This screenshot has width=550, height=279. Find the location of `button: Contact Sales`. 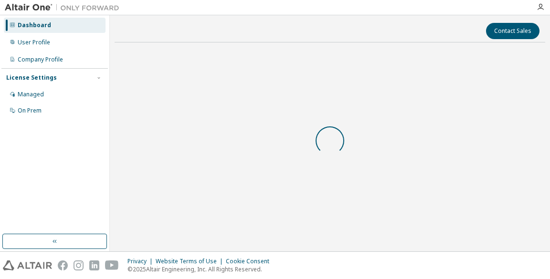

button: Contact Sales is located at coordinates (513, 31).